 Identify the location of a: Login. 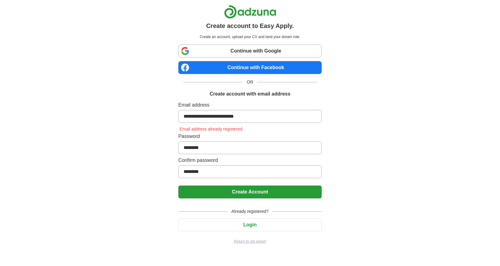
(250, 224).